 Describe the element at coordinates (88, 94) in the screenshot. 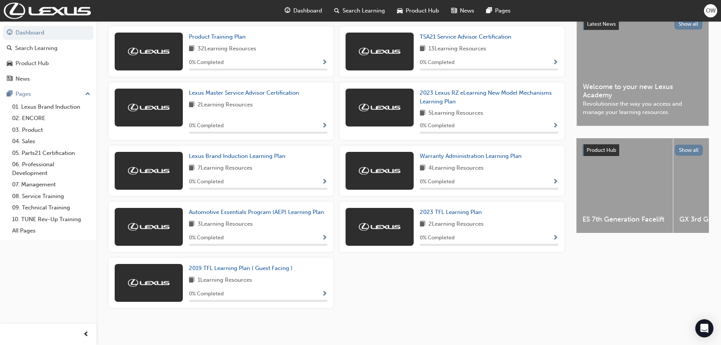

I see `span: up-icon` at that location.